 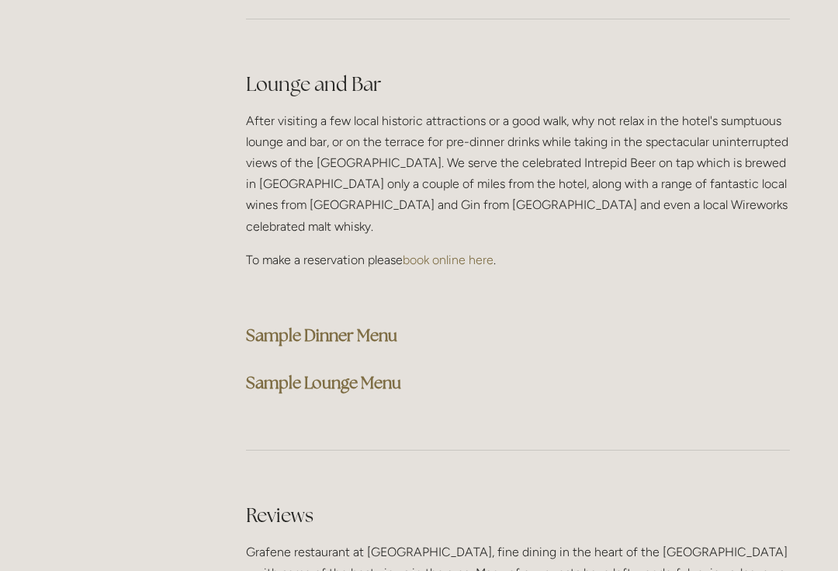 I want to click on strong: Sample Dinner Menu, so click(x=321, y=335).